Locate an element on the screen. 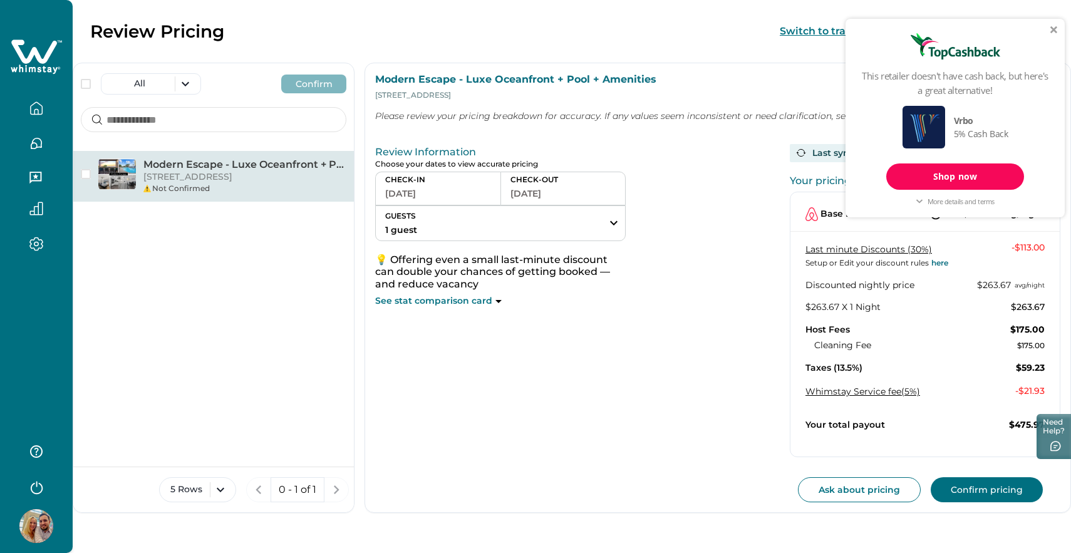 This screenshot has height=553, width=1071. button: Confirm pricing is located at coordinates (986, 490).